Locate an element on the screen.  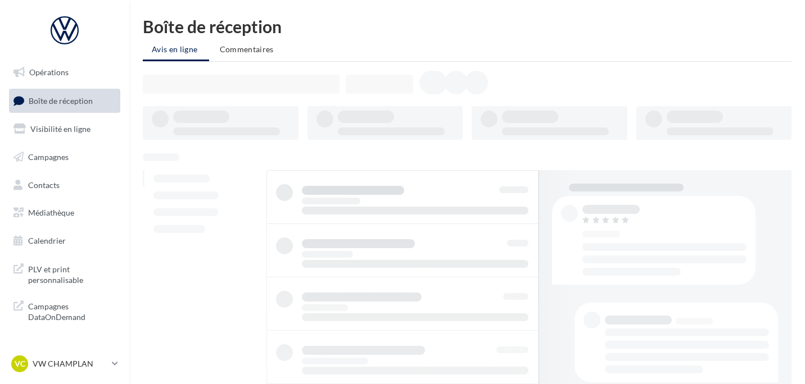
span: Boîte de réception is located at coordinates (61, 100).